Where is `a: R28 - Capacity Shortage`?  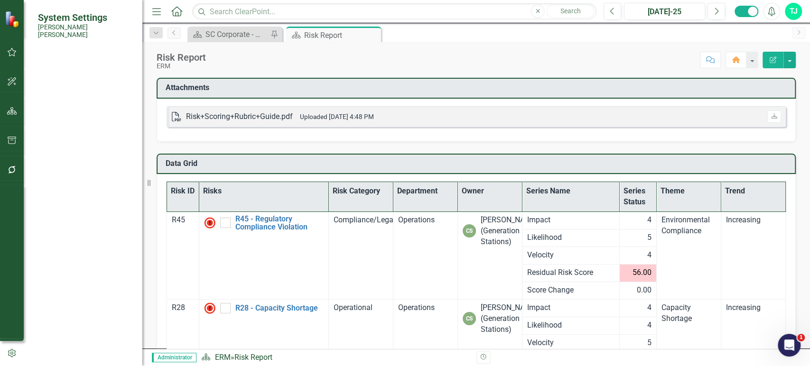
a: R28 - Capacity Shortage is located at coordinates (279, 308).